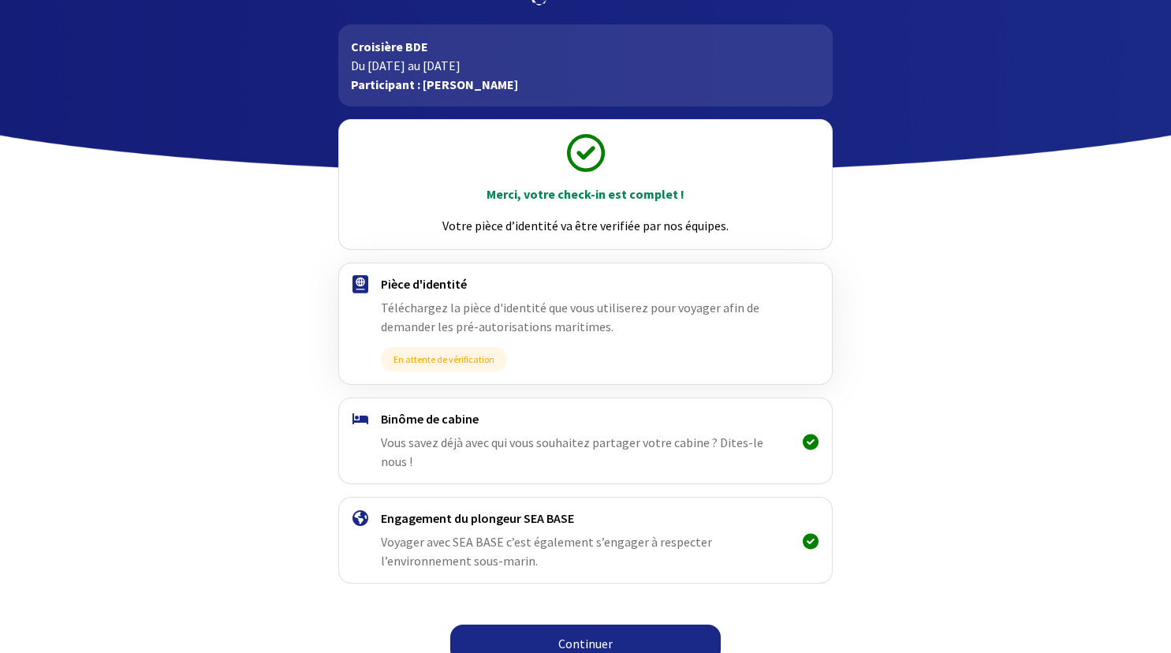 This screenshot has height=653, width=1171. What do you see at coordinates (444, 359) in the screenshot?
I see `span: En attente de vérification` at bounding box center [444, 359].